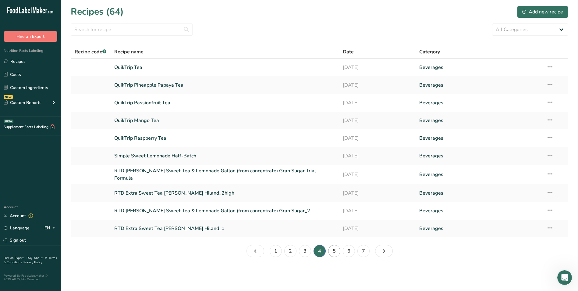  What do you see at coordinates (543, 12) in the screenshot?
I see `div: Add new recipe` at bounding box center [543, 12].